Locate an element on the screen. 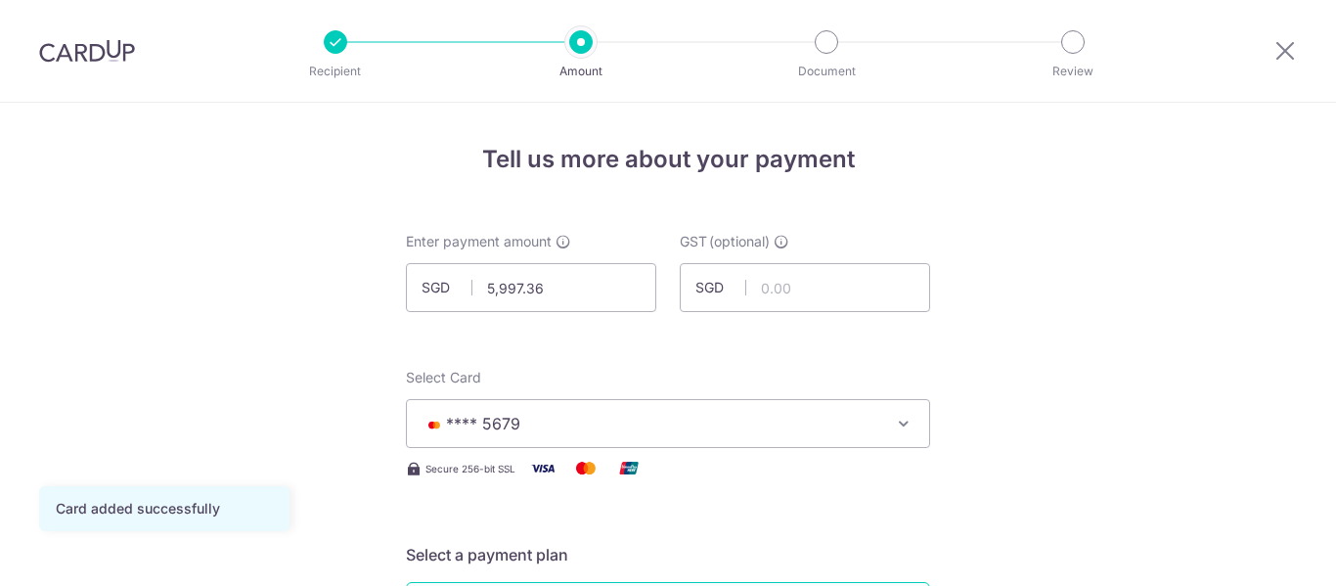 The width and height of the screenshot is (1336, 586). span: Secure 256-bit SSL is located at coordinates (470, 468).